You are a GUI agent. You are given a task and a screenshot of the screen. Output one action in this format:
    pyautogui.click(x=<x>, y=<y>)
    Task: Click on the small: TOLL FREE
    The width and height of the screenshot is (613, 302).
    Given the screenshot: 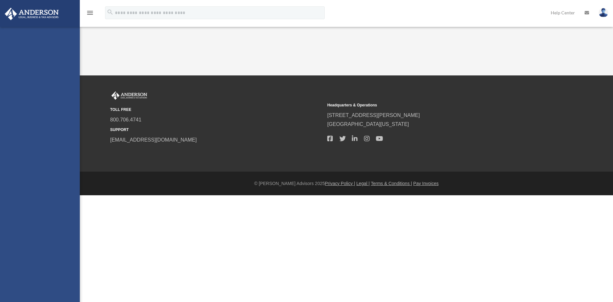 What is the action you would take?
    pyautogui.click(x=217, y=110)
    